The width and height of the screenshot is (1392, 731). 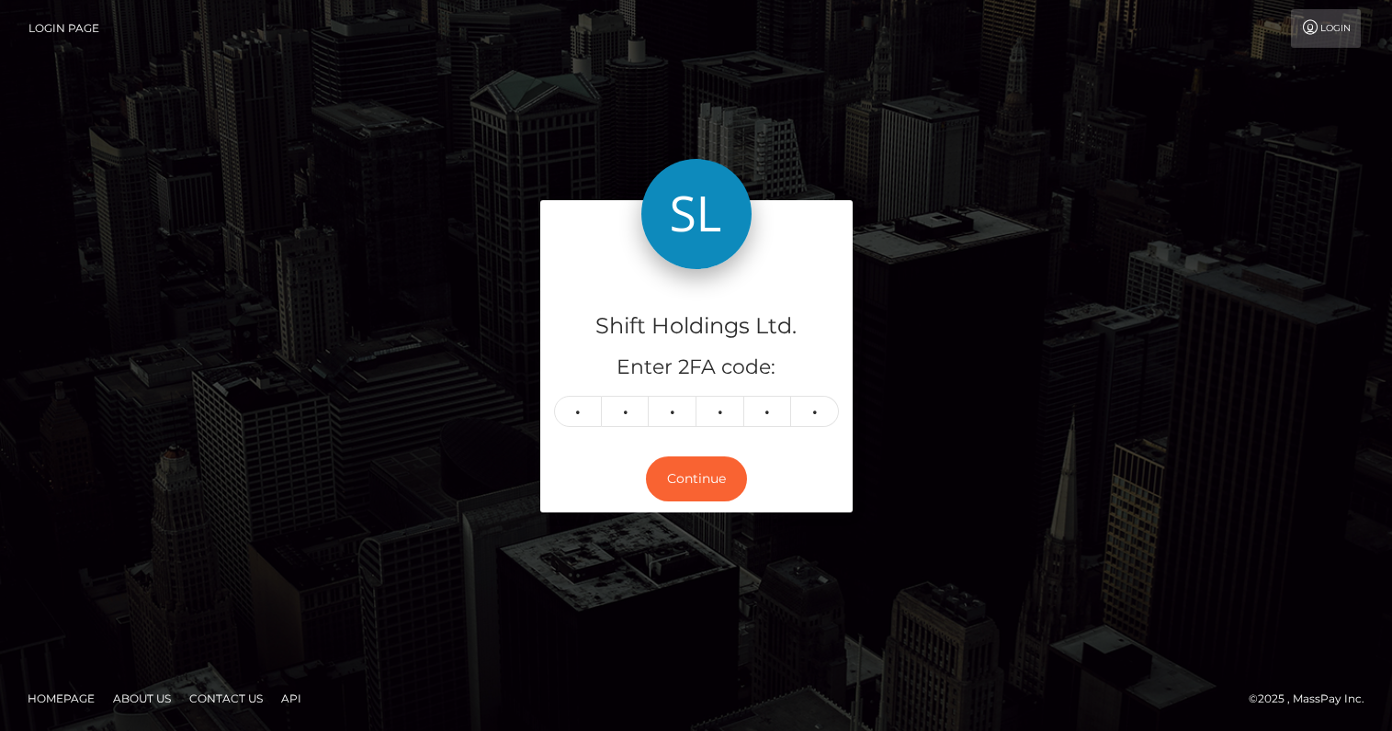 What do you see at coordinates (63, 28) in the screenshot?
I see `a: Login Page` at bounding box center [63, 28].